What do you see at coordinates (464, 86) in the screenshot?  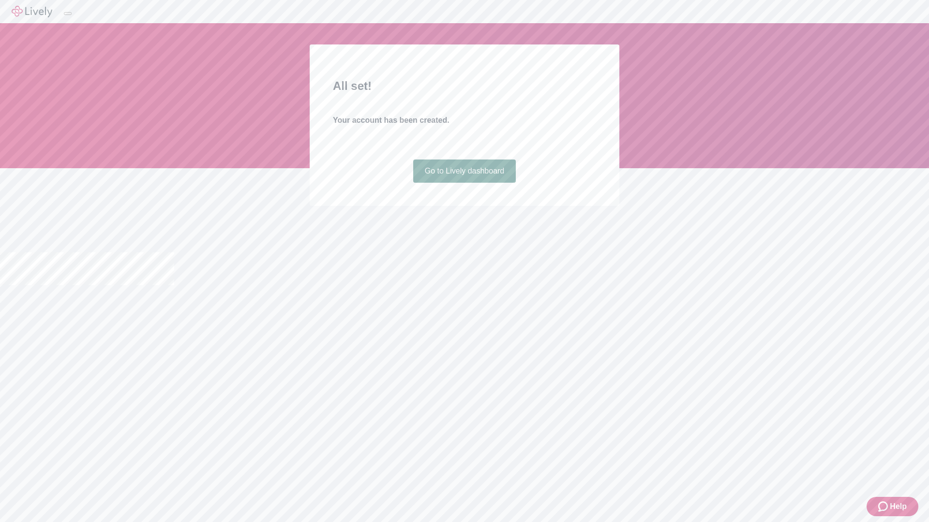 I see `h2: All set!` at bounding box center [464, 86].